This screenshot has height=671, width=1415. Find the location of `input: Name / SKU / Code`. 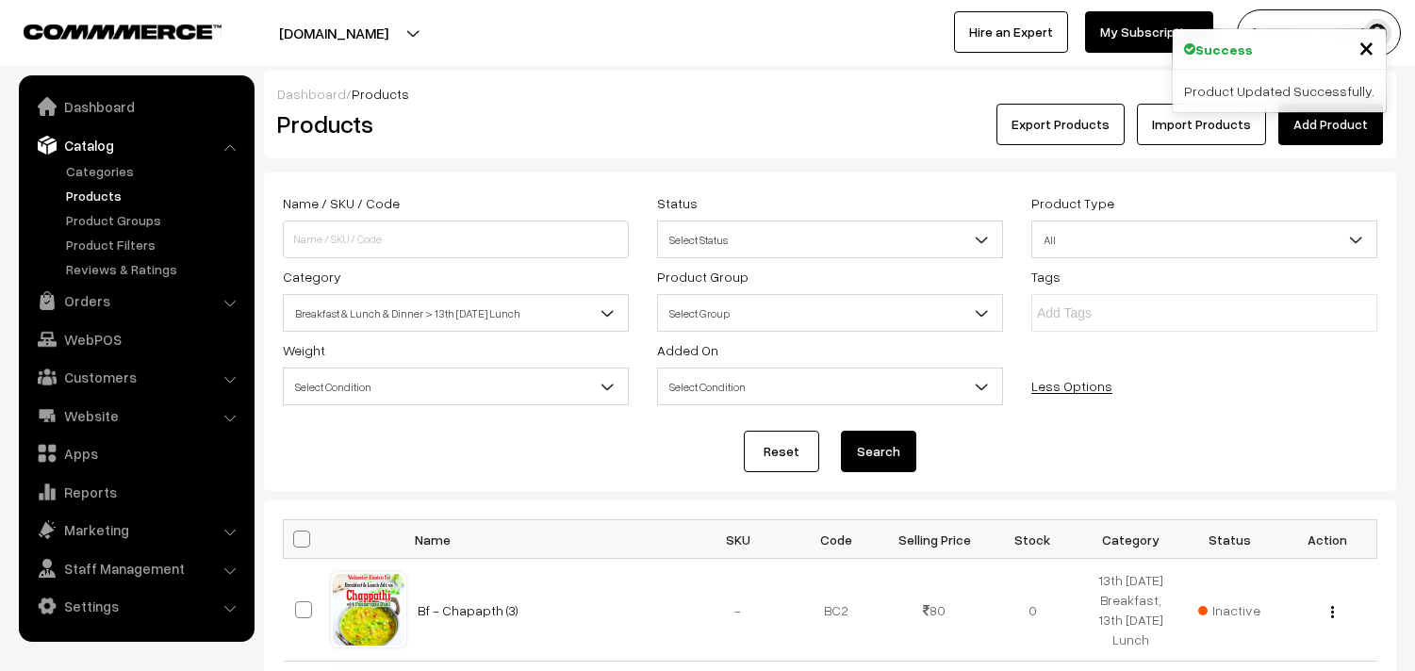

input: Name / SKU / Code is located at coordinates (455, 239).